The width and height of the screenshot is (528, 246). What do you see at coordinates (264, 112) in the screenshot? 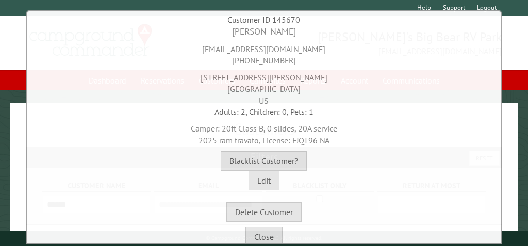
I see `div: Adults: 2, Children: 0, Pets: 1` at bounding box center [264, 112].